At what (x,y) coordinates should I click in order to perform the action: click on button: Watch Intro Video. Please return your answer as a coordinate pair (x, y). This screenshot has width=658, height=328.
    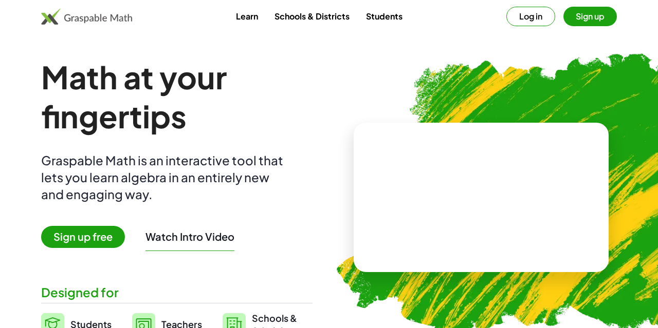
    Looking at the image, I should click on (190, 237).